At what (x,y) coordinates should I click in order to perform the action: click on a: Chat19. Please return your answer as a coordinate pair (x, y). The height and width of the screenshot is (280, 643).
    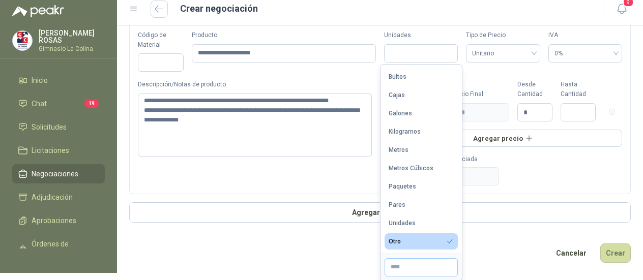
    Looking at the image, I should click on (59, 104).